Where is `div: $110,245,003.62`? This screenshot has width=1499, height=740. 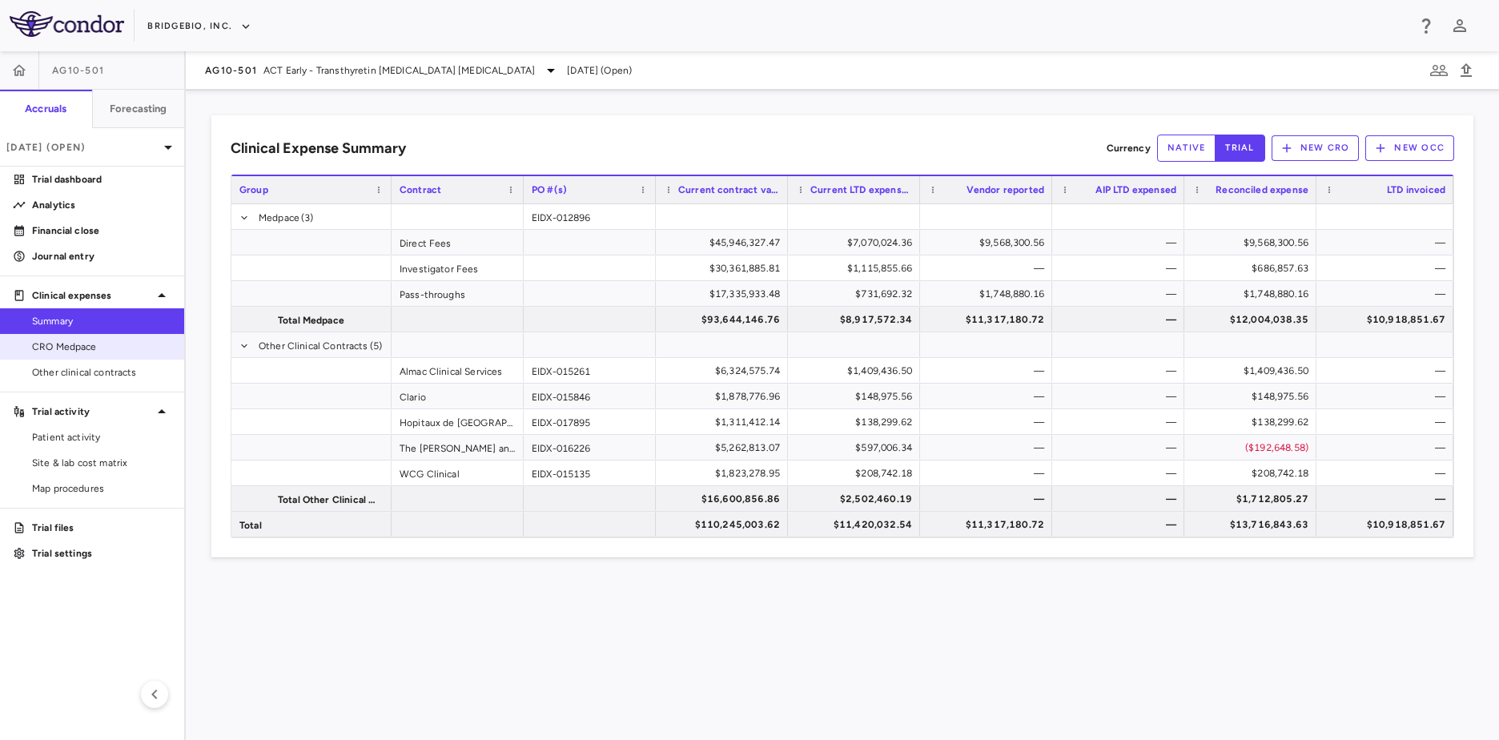 div: $110,245,003.62 is located at coordinates (725, 525).